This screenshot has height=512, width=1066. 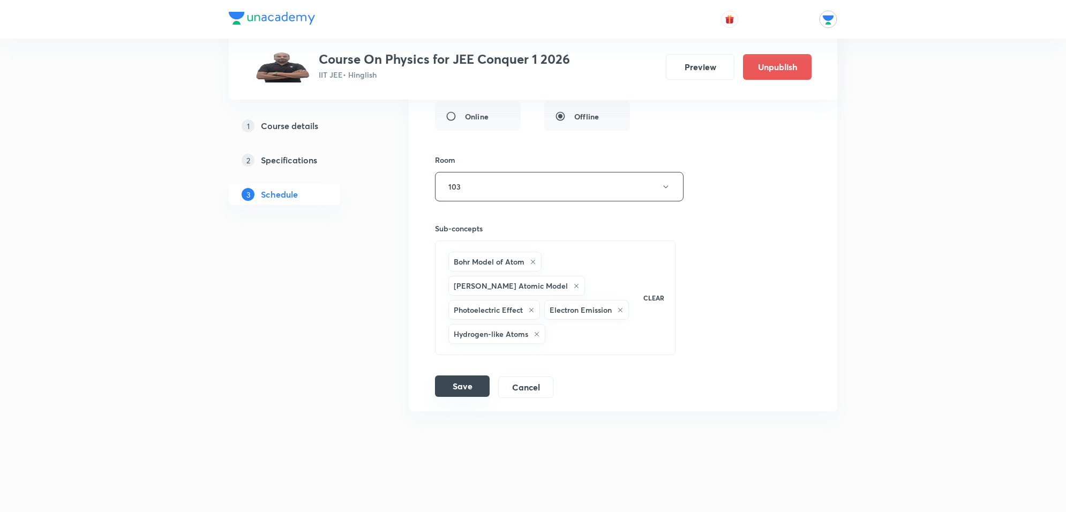 I want to click on h5: Schedule, so click(x=279, y=194).